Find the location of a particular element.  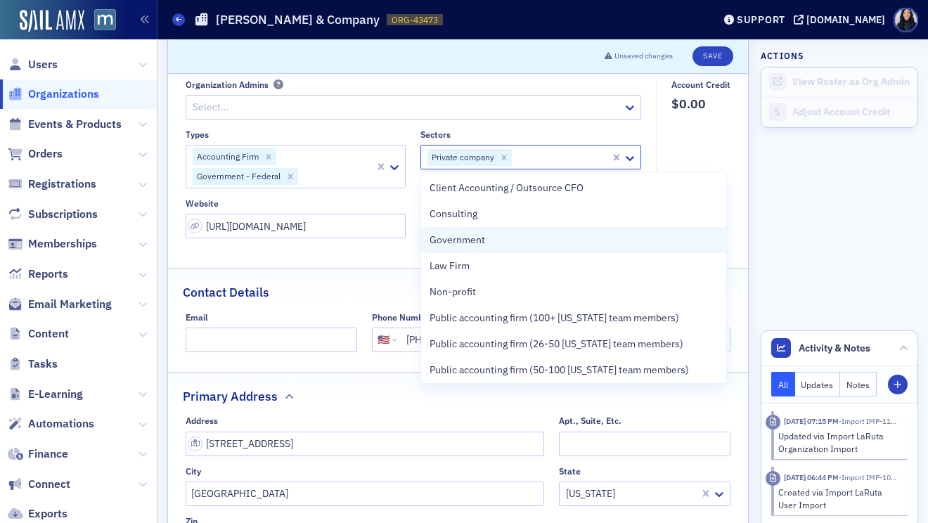

a: Email Marketing is located at coordinates (60, 305).